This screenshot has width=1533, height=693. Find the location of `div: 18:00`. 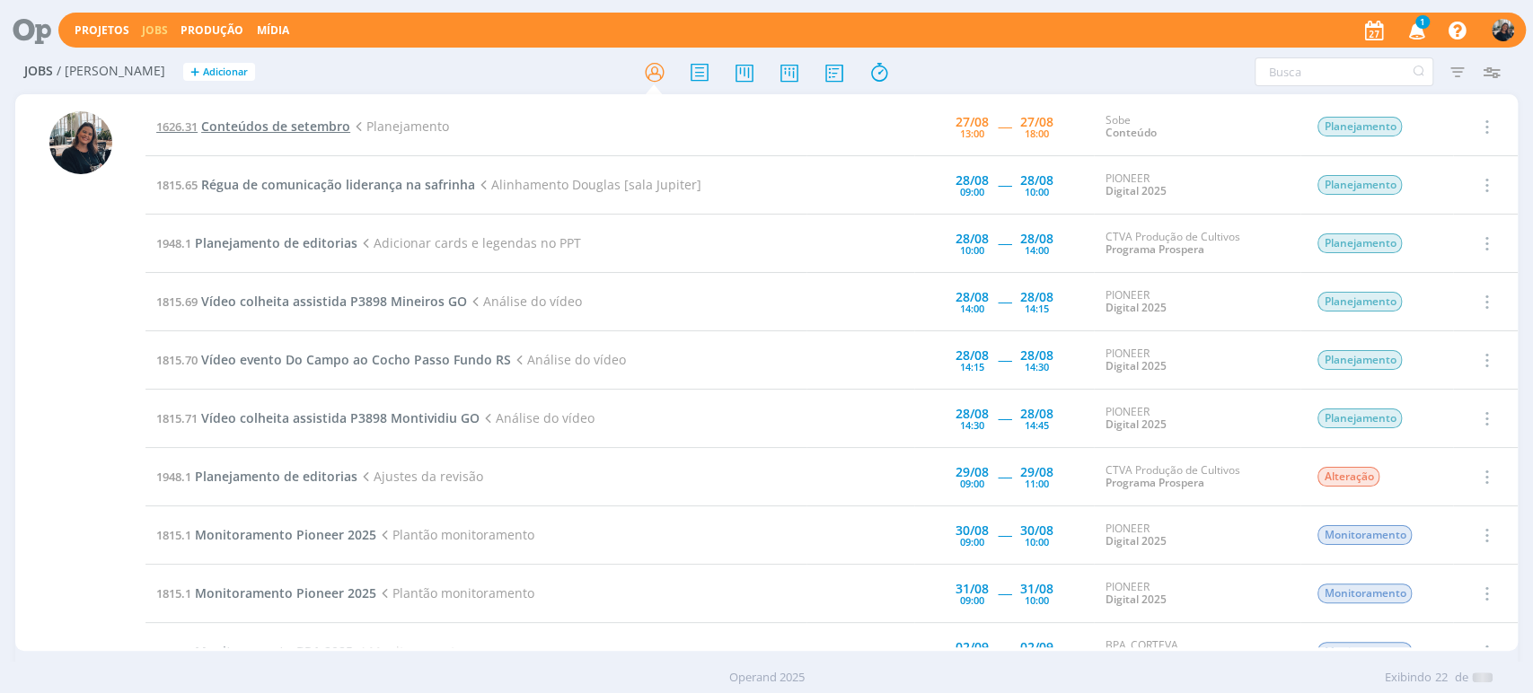

div: 18:00 is located at coordinates (1036, 133).